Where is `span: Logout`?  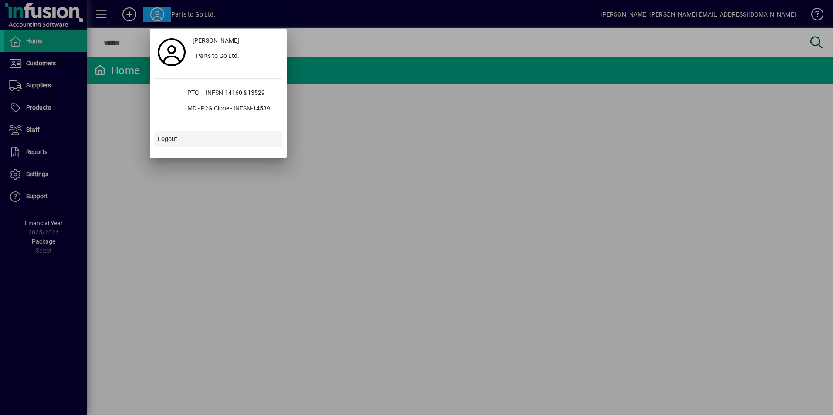 span: Logout is located at coordinates (167, 139).